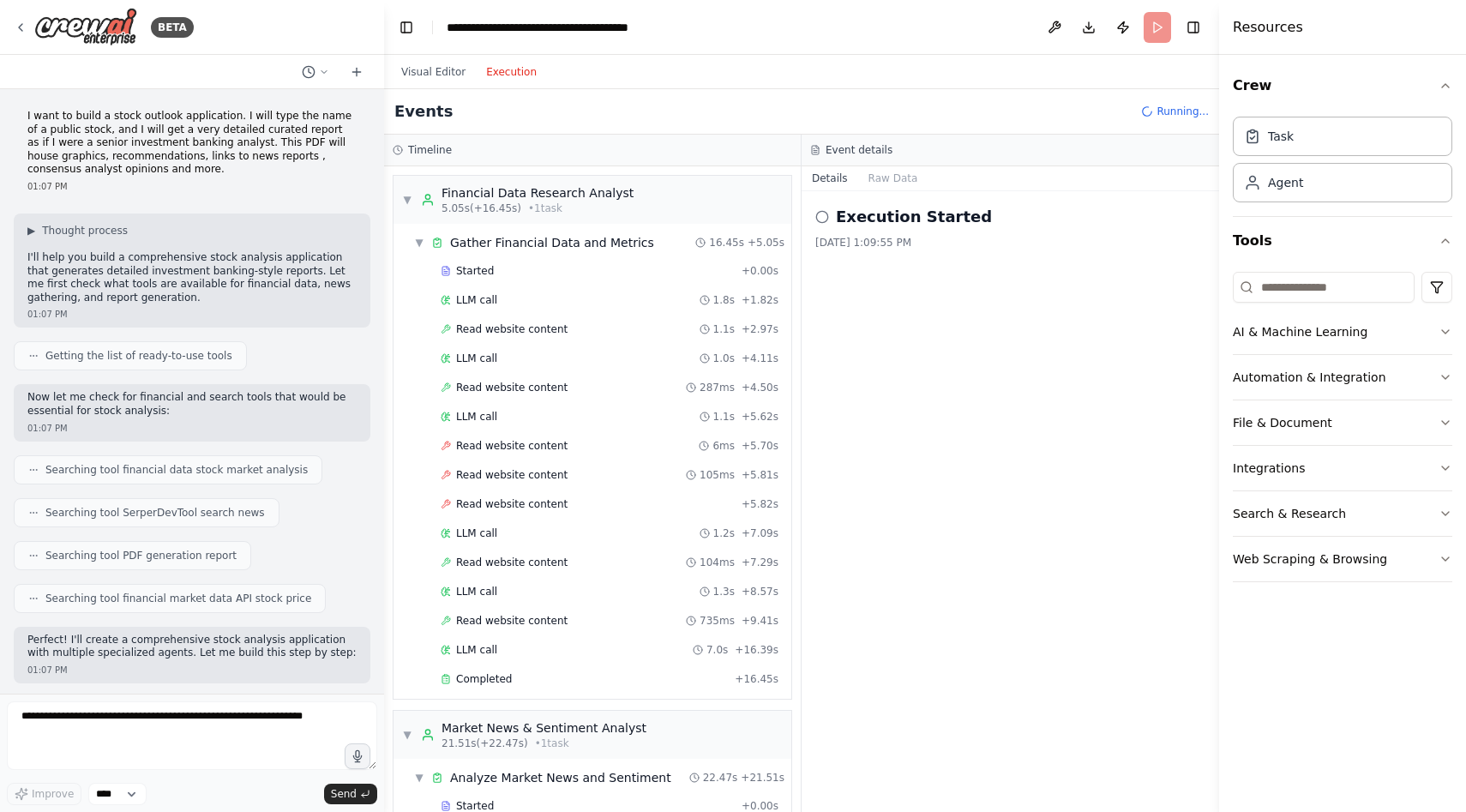  What do you see at coordinates (766, 243) in the screenshot?
I see `span: + 5.05s` at bounding box center [766, 243].